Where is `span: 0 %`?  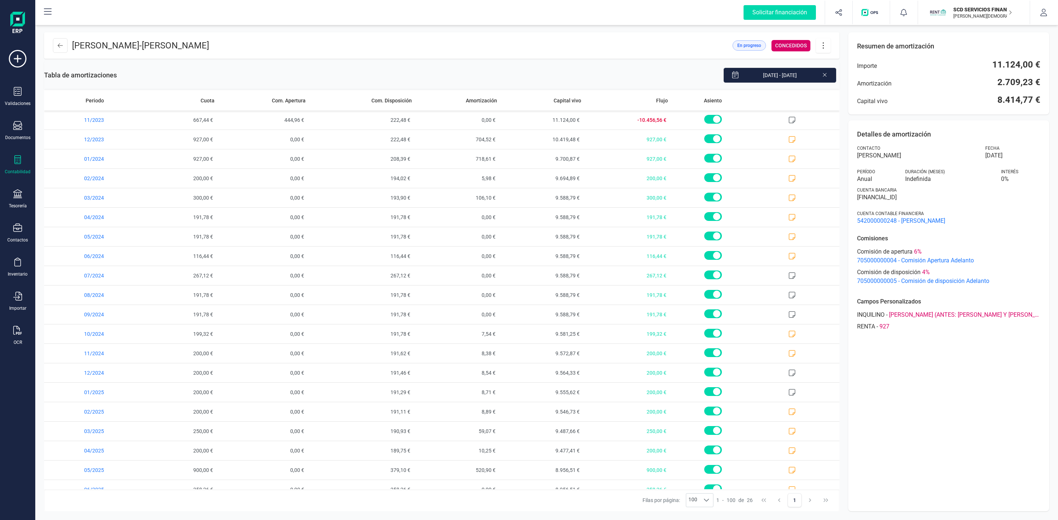
span: 0 % is located at coordinates (1020, 179).